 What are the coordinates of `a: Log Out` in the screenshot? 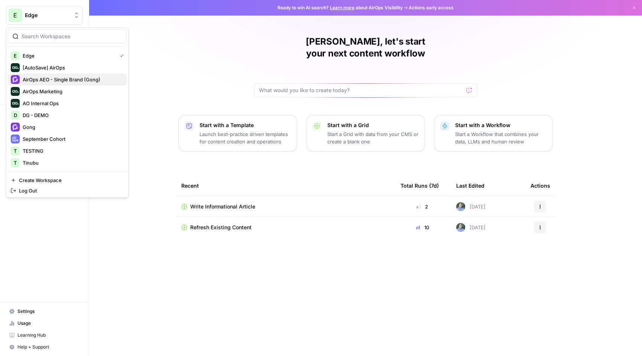 It's located at (67, 191).